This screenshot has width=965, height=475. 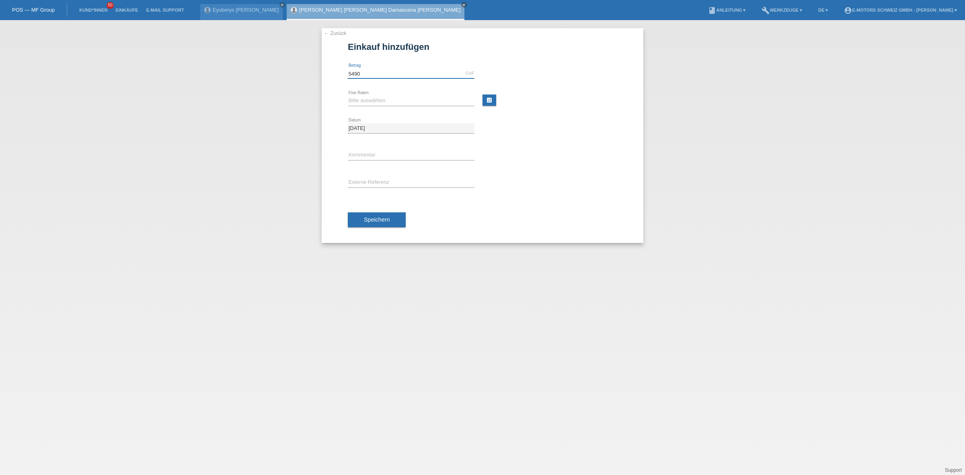 What do you see at coordinates (110, 5) in the screenshot?
I see `span: 50` at bounding box center [110, 5].